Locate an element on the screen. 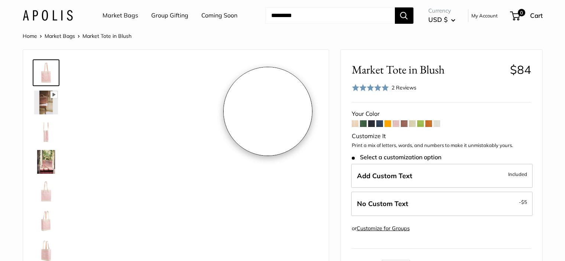  span: Included is located at coordinates (518, 174).